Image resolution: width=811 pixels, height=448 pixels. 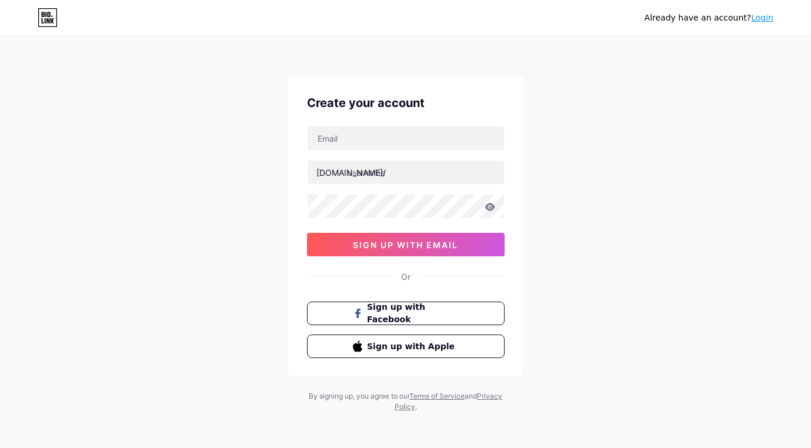 I want to click on span: Sign up with Apple, so click(x=412, y=347).